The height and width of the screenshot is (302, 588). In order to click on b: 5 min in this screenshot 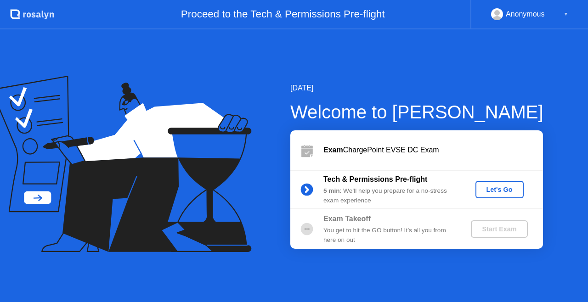, I will do `click(331, 191)`.